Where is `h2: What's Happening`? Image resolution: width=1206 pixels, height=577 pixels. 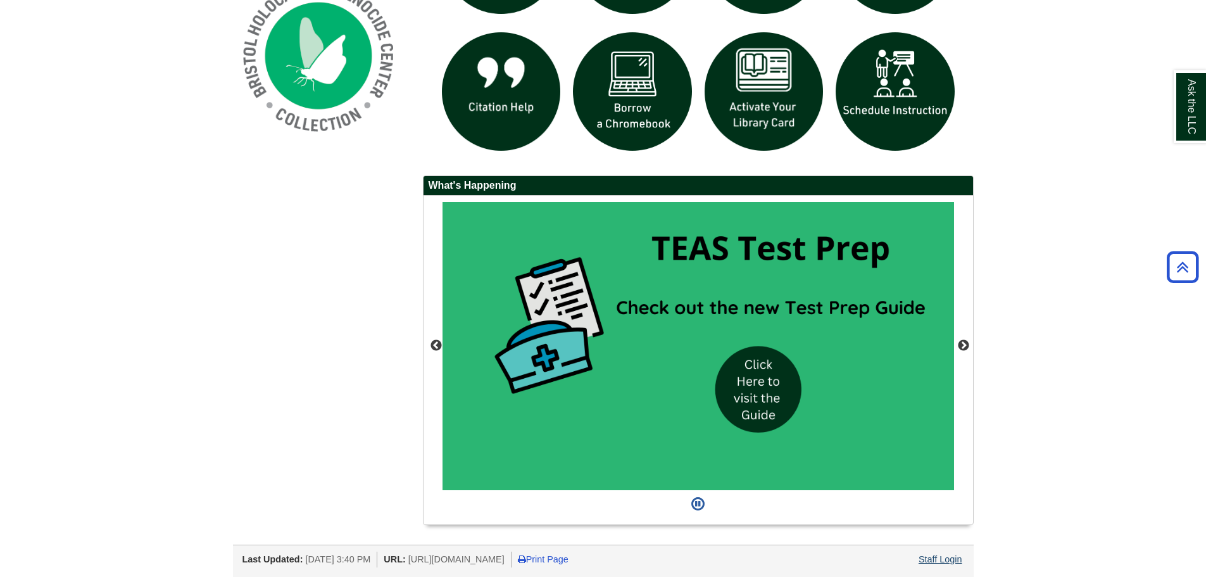
h2: What's Happening is located at coordinates (698, 185).